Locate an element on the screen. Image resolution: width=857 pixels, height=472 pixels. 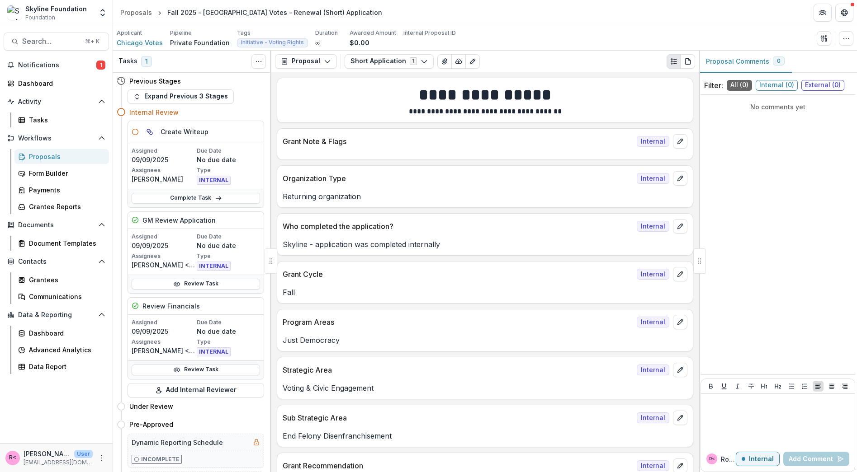
div: Proposals is located at coordinates (136, 12).